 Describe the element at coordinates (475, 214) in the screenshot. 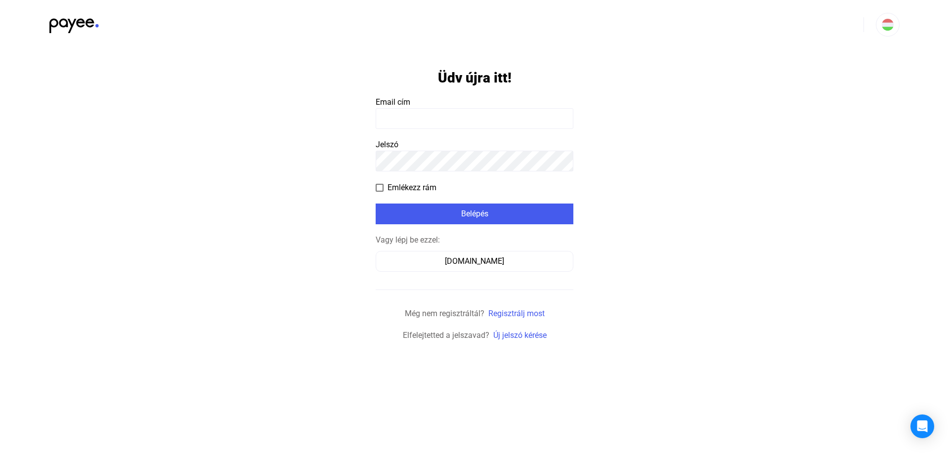

I see `button: Belépés` at that location.